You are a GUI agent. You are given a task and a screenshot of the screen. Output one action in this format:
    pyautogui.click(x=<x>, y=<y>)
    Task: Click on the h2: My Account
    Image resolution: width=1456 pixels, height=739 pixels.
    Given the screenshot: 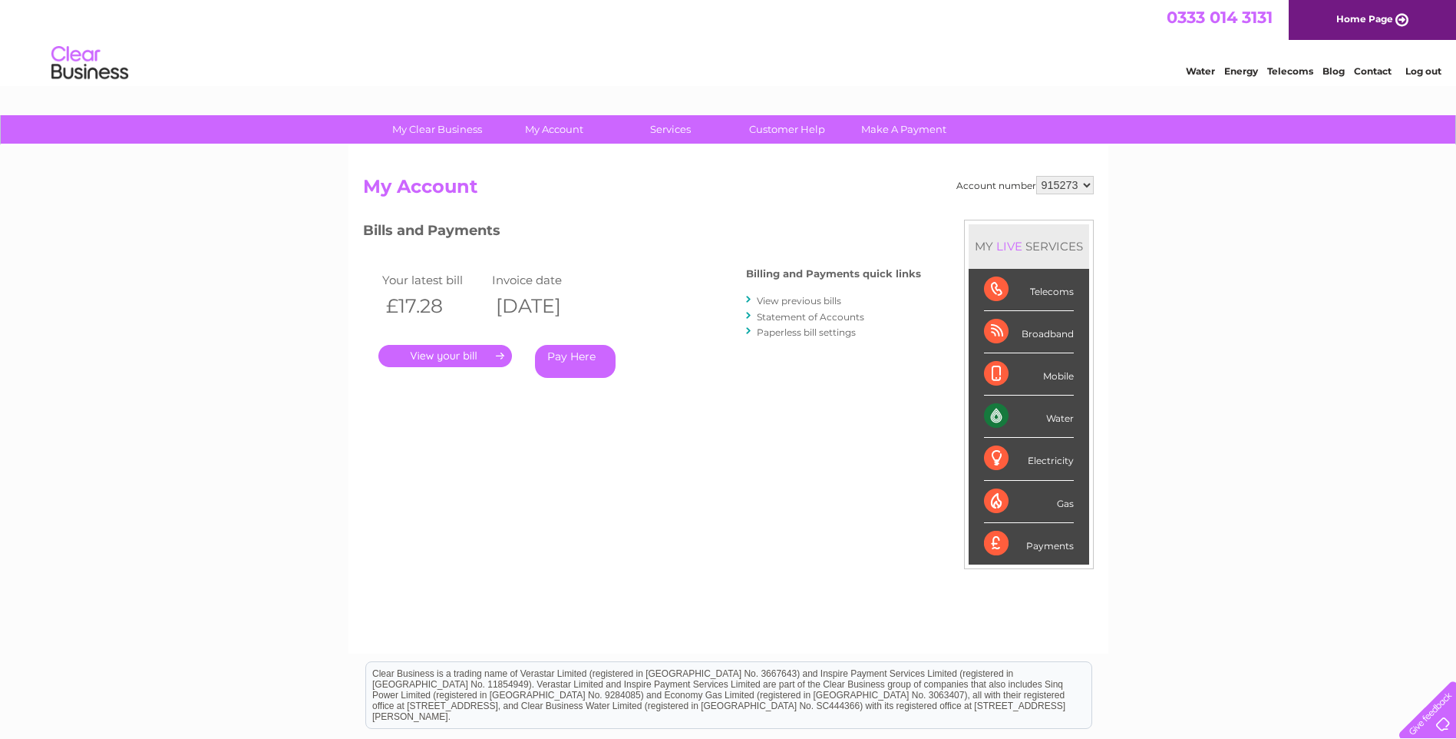 What is the action you would take?
    pyautogui.click(x=729, y=190)
    